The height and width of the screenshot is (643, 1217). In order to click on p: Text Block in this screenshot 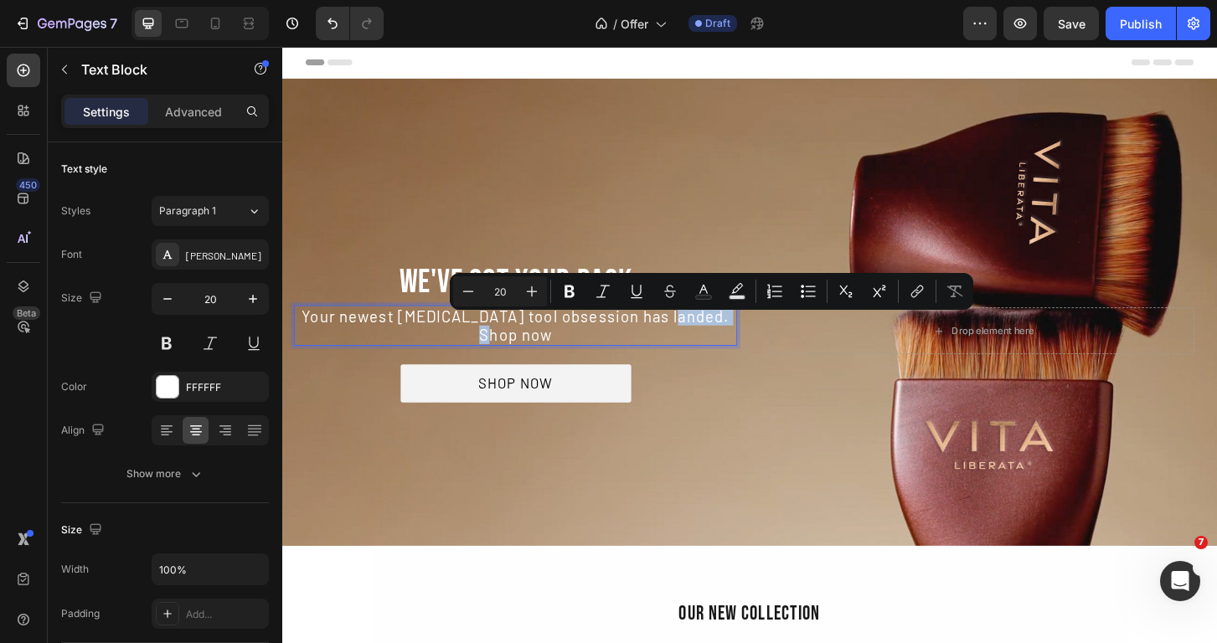, I will do `click(152, 70)`.